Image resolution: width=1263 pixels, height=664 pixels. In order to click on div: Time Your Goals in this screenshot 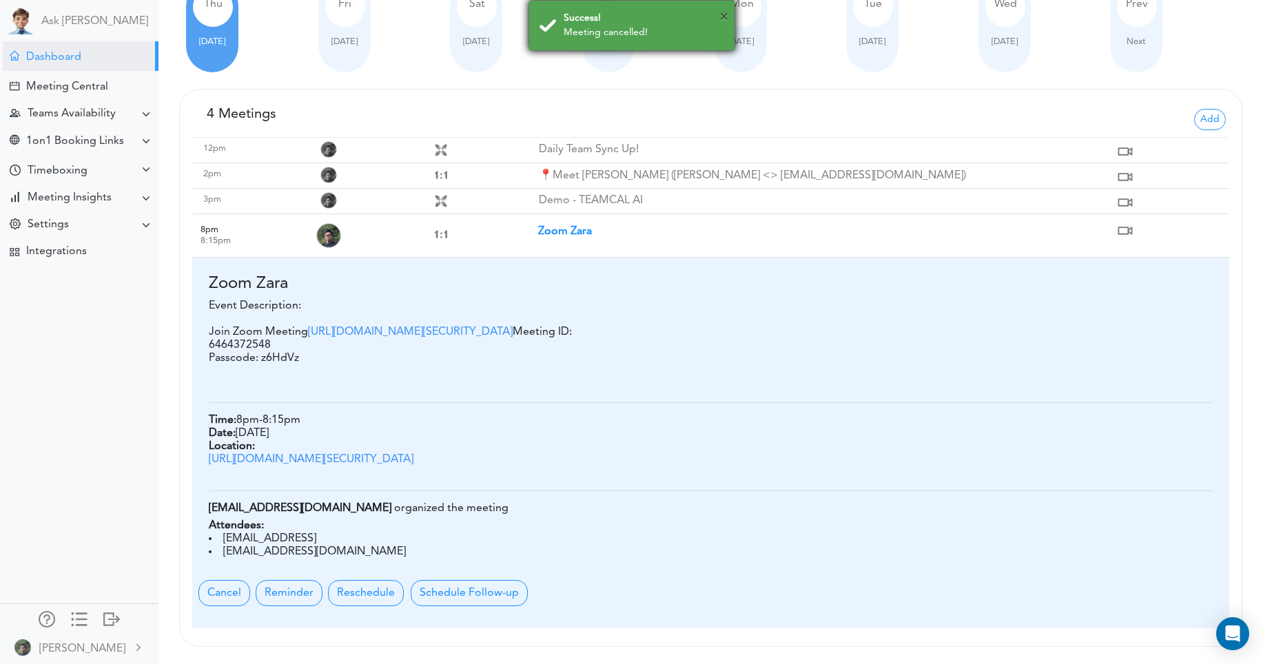, I will do `click(15, 171)`.